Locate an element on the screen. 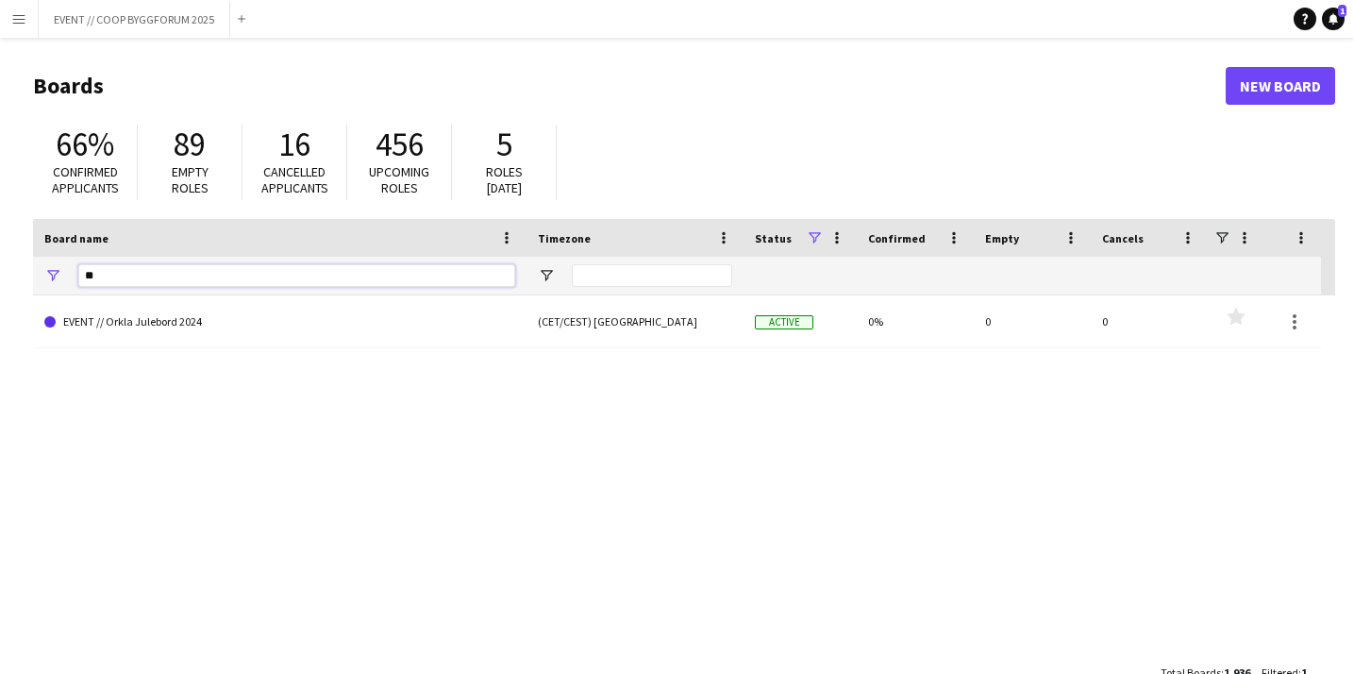 This screenshot has width=1354, height=674. h1: Boards is located at coordinates (629, 86).